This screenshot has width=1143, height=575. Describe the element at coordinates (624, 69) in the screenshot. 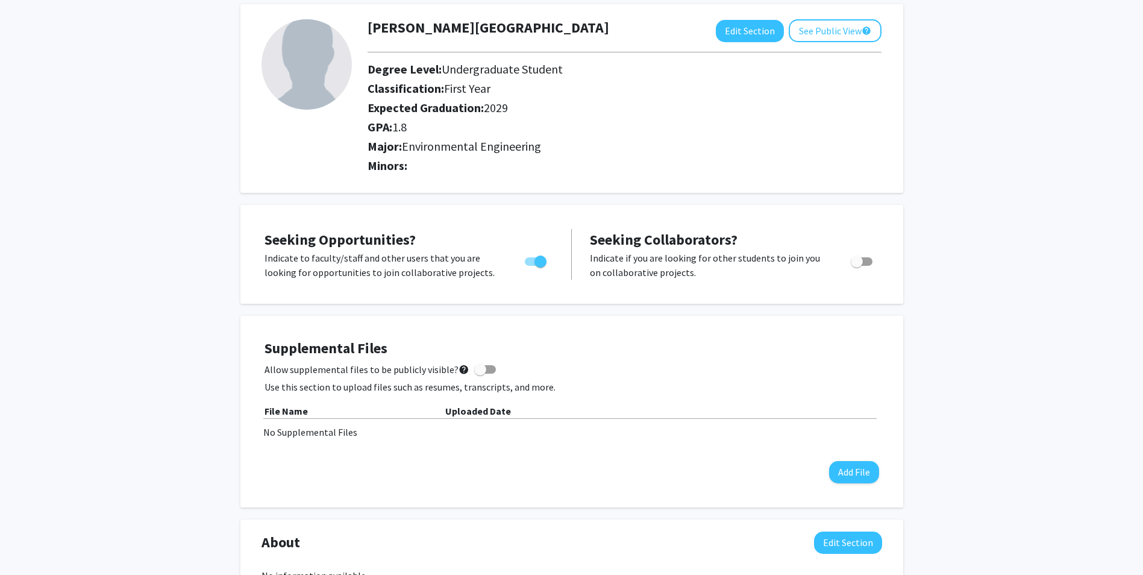

I see `h2: Degree Level:` at that location.